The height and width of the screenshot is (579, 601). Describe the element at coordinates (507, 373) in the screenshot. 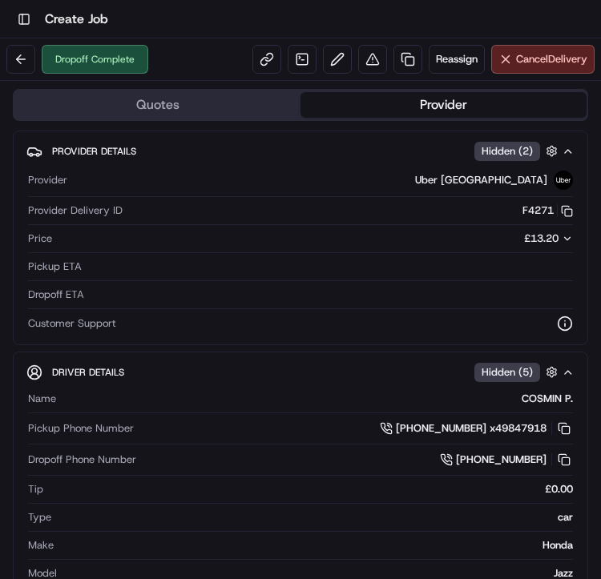

I see `span: Hidden ( 5 )` at that location.